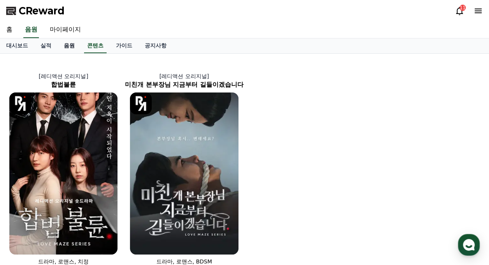 The image size is (489, 265). I want to click on img: 합법불륜, so click(63, 173).